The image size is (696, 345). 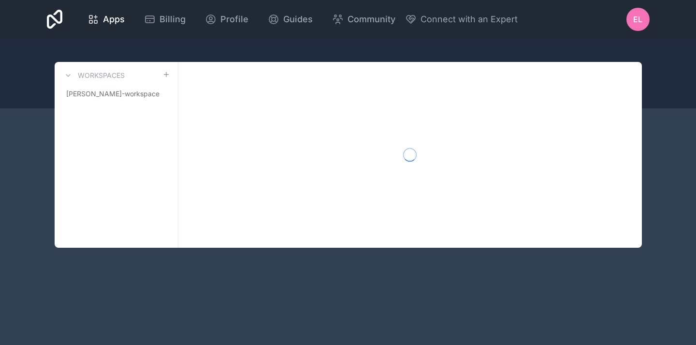 What do you see at coordinates (106, 19) in the screenshot?
I see `a: Apps` at bounding box center [106, 19].